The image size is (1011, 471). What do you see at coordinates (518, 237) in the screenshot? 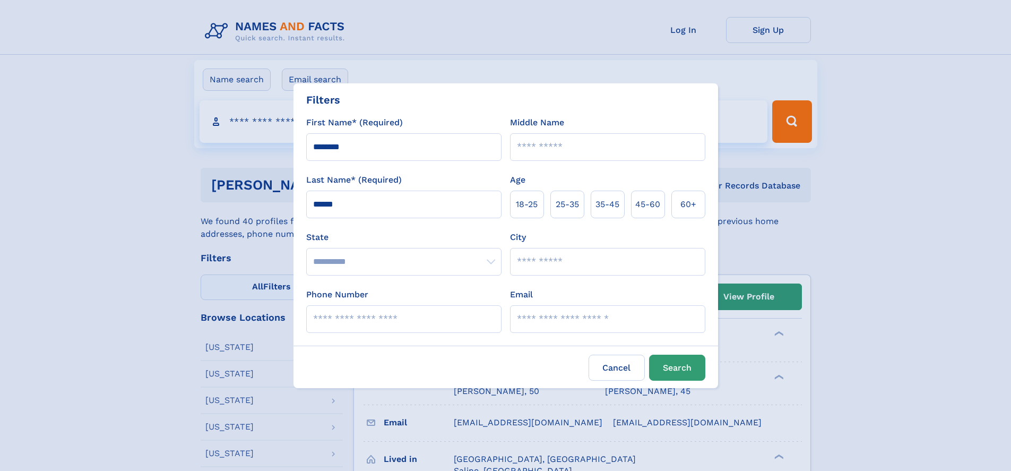
I see `label: City` at bounding box center [518, 237].